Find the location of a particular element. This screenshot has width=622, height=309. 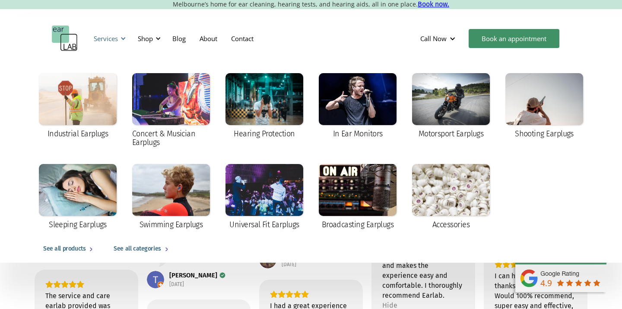

a: Hearing Protection is located at coordinates (265, 106).